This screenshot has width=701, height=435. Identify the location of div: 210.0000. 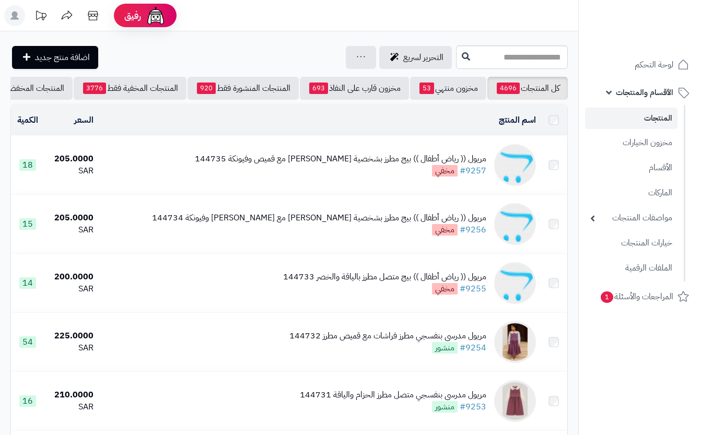
(70, 395).